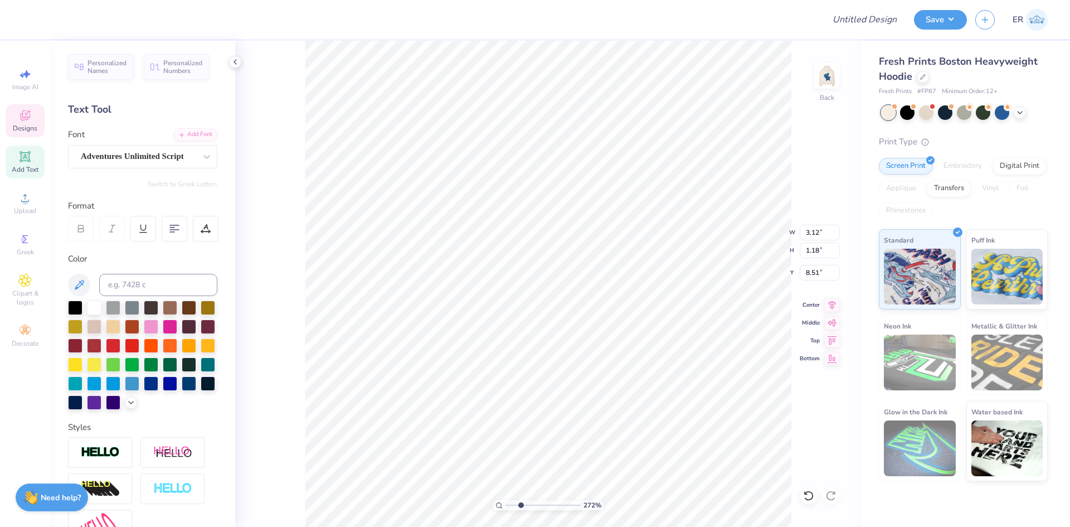 The image size is (1070, 527). I want to click on span: Image AI, so click(25, 87).